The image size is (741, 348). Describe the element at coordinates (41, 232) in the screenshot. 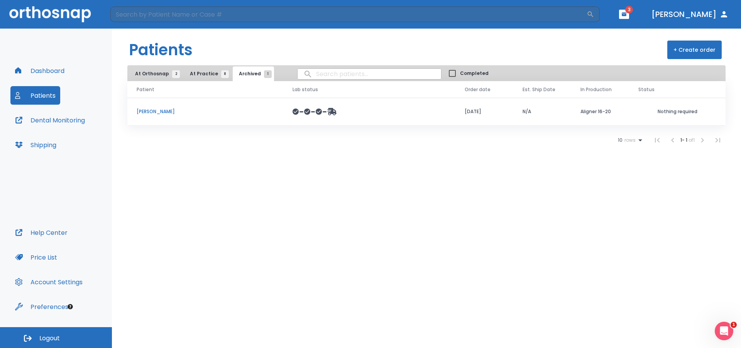

I see `a: Help Center` at that location.